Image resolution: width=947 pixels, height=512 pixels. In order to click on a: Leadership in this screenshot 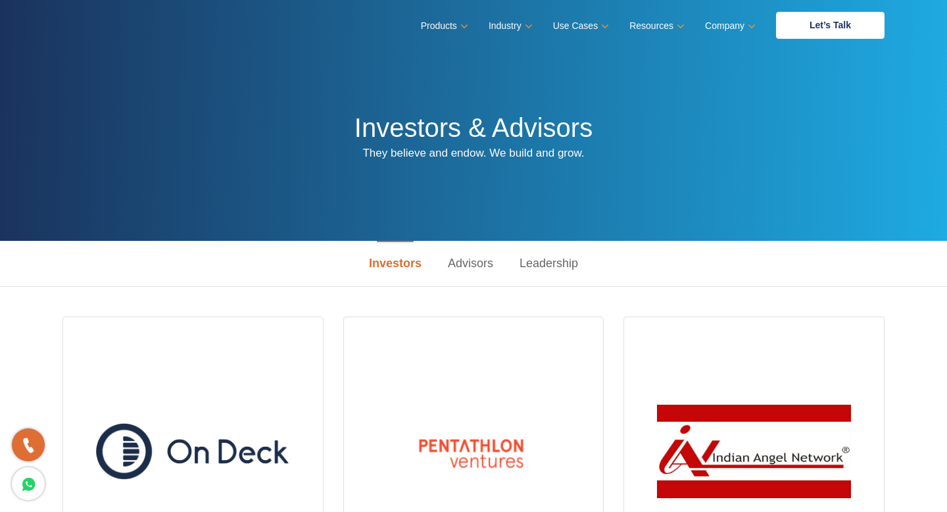, I will do `click(549, 263)`.